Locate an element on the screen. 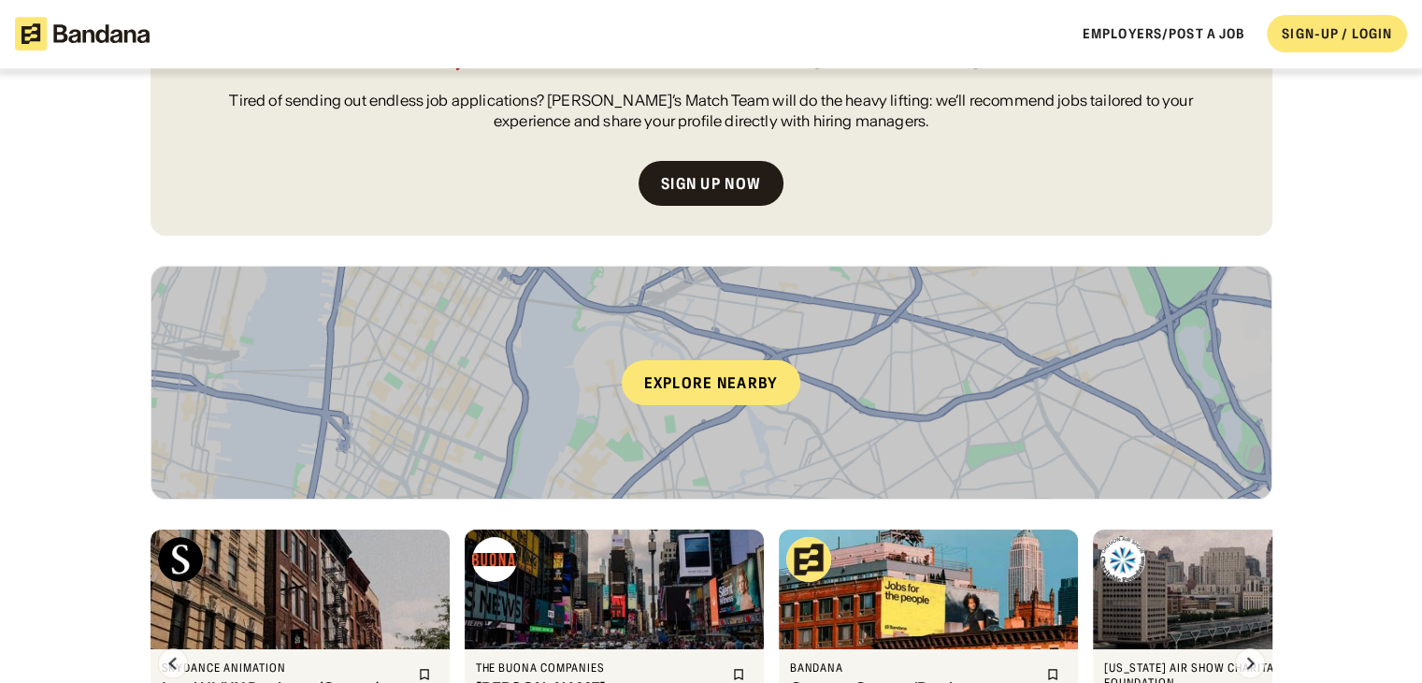  div: Skydance Animation is located at coordinates (284, 668).